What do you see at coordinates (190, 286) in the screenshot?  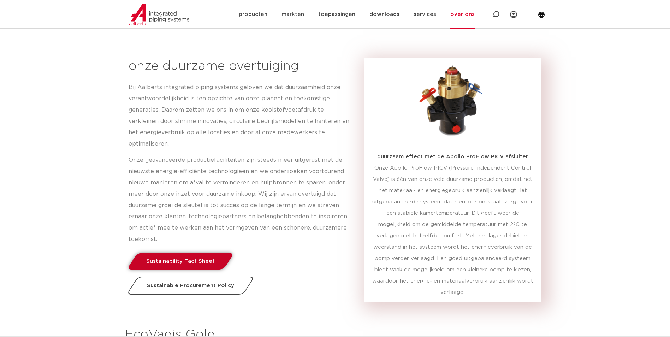 I see `a: Sustainable Procurement Policy` at bounding box center [190, 286].